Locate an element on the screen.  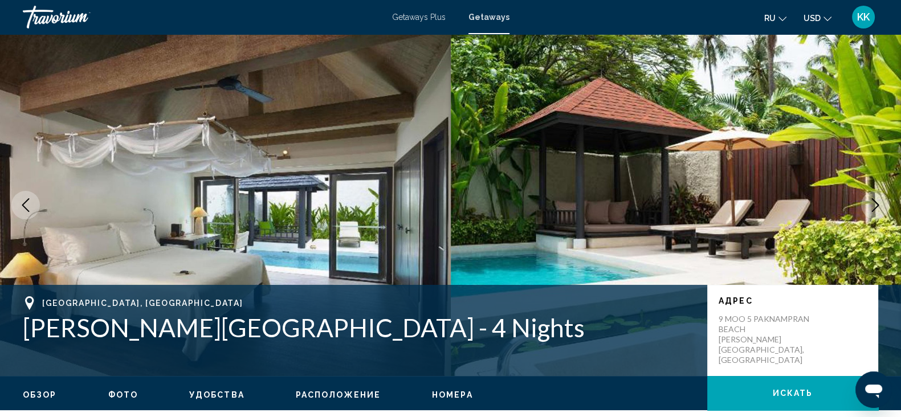
button: Удобства is located at coordinates (217, 395).